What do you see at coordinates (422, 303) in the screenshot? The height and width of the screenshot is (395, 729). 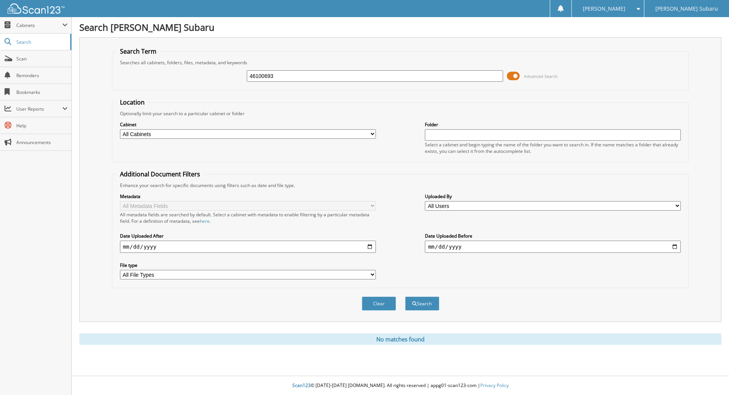 I see `button: Search` at bounding box center [422, 303].